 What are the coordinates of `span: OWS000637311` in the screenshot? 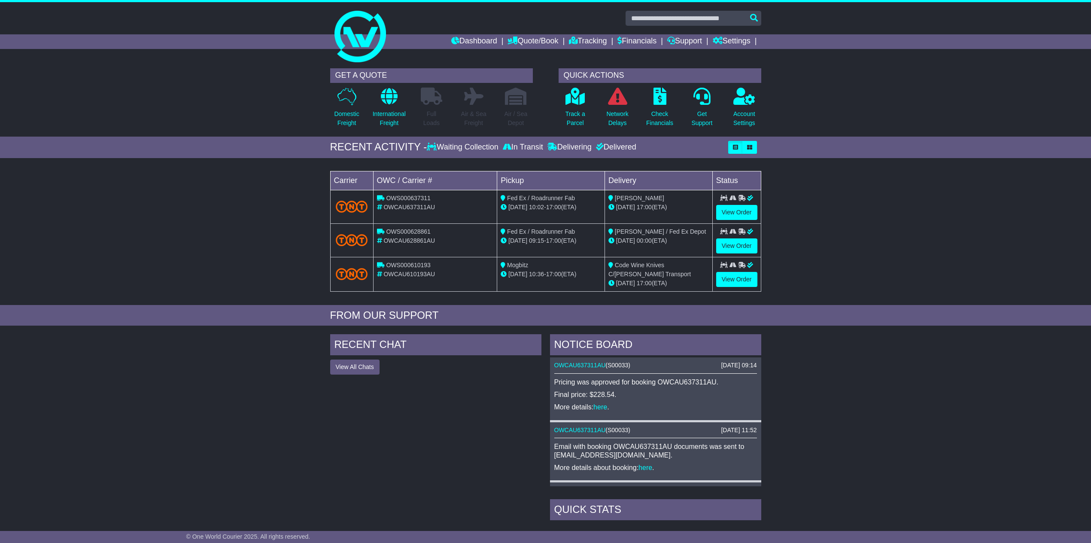 It's located at (408, 198).